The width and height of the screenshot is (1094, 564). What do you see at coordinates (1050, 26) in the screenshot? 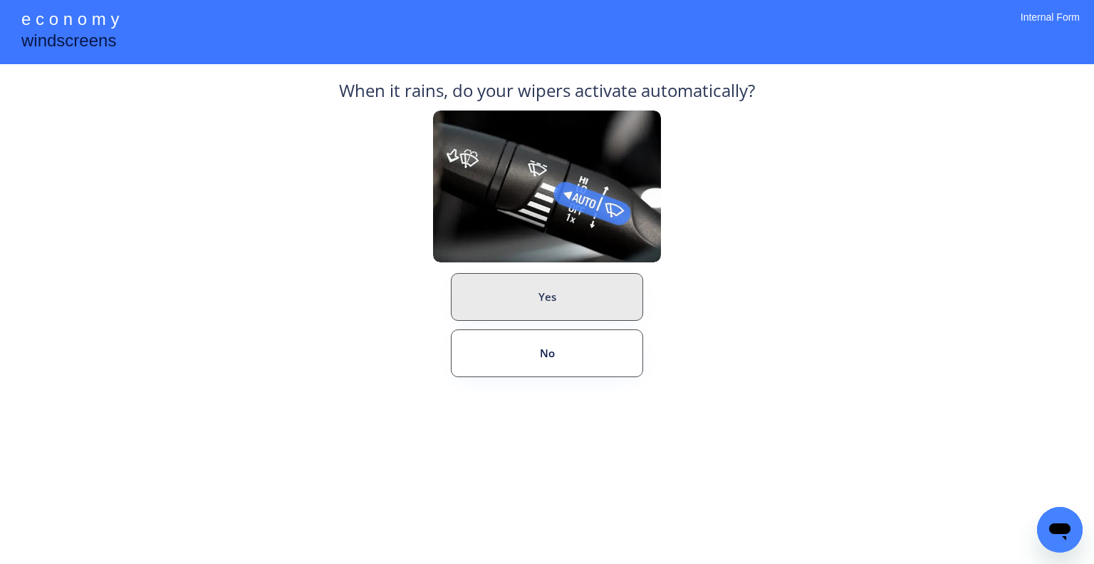
I see `div: Internal Form` at bounding box center [1050, 26].